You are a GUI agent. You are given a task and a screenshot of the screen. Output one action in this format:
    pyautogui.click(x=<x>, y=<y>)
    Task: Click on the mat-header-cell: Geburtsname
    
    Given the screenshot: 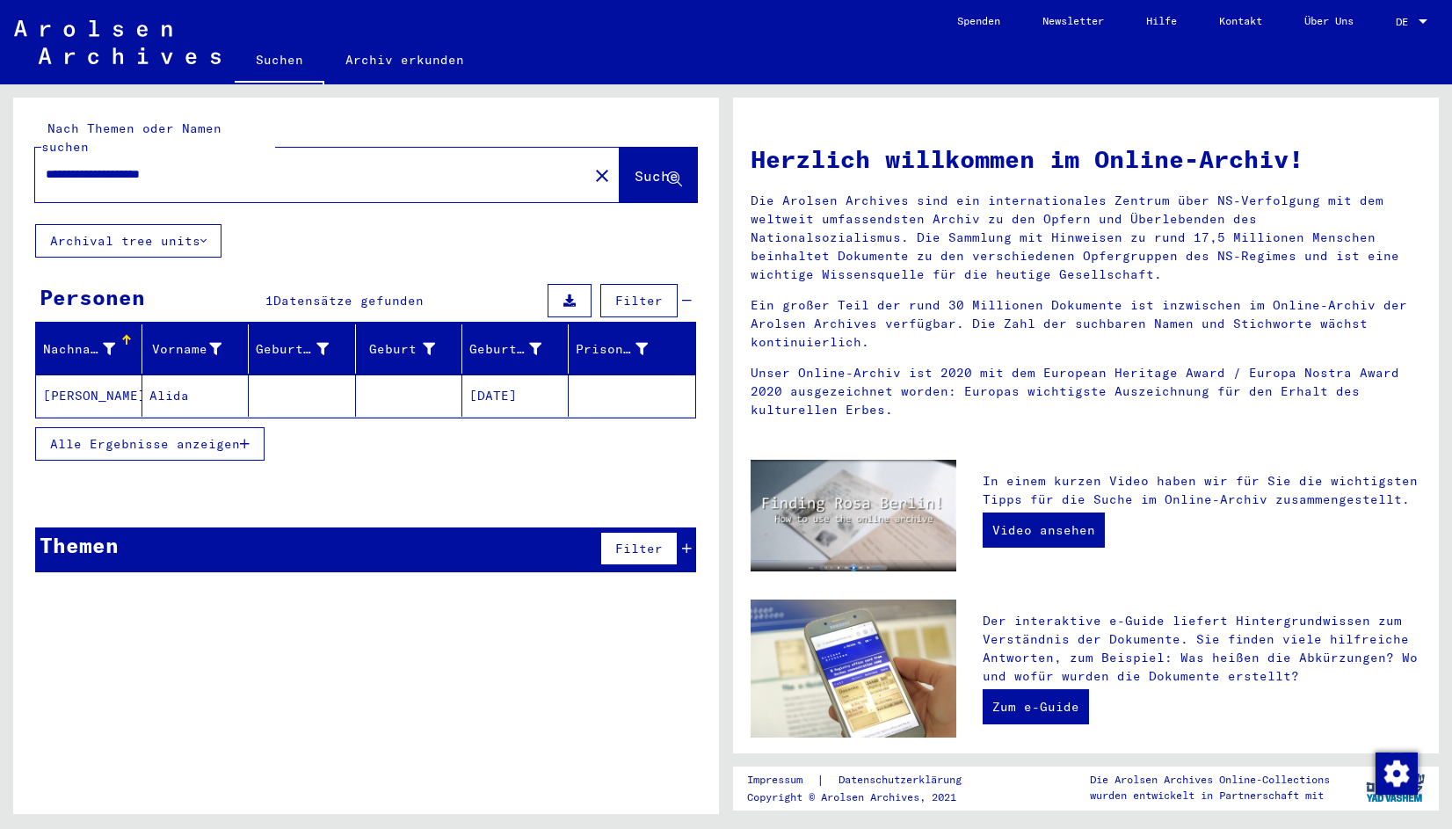 What is the action you would take?
    pyautogui.click(x=301, y=349)
    